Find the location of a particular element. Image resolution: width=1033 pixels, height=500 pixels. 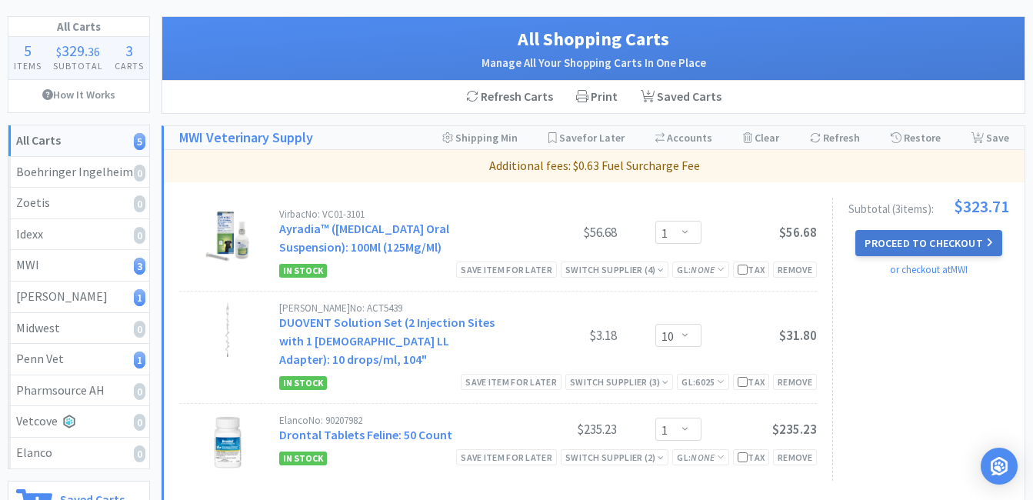

a: Pharmsource AH0 is located at coordinates (78, 391).